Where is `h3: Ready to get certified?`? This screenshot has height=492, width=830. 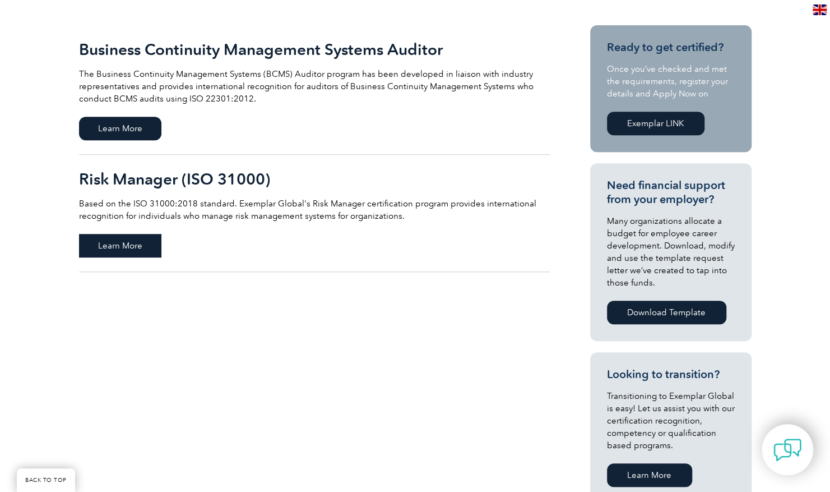 h3: Ready to get certified? is located at coordinates (671, 47).